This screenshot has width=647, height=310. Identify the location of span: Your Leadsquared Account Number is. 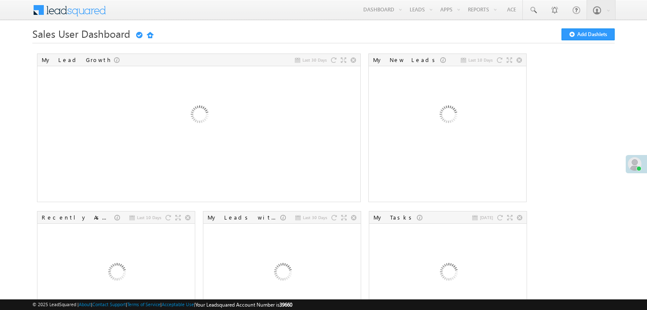
(244, 305).